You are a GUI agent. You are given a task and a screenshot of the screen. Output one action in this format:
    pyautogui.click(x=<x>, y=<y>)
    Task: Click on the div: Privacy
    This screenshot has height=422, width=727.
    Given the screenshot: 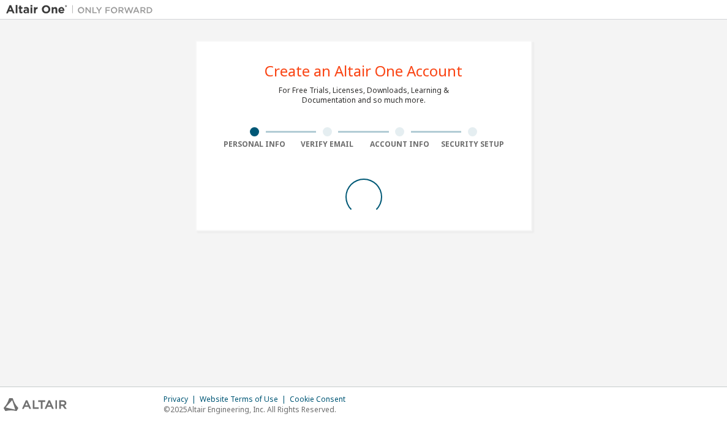 What is the action you would take?
    pyautogui.click(x=181, y=400)
    